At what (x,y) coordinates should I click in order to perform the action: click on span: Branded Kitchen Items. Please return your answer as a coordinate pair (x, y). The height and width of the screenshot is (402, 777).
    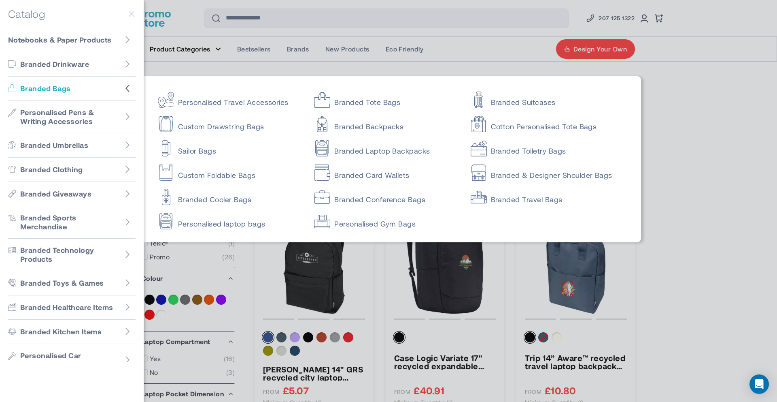
    Looking at the image, I should click on (61, 331).